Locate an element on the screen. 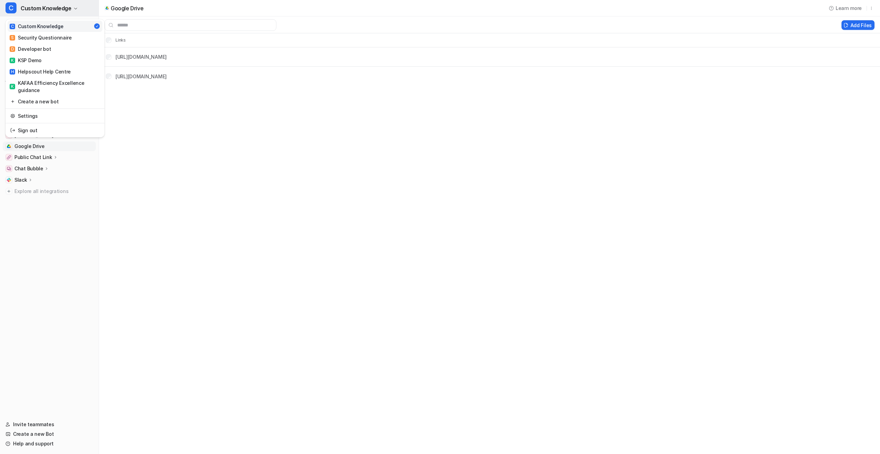 The height and width of the screenshot is (454, 880). div: Developer bot is located at coordinates (30, 49).